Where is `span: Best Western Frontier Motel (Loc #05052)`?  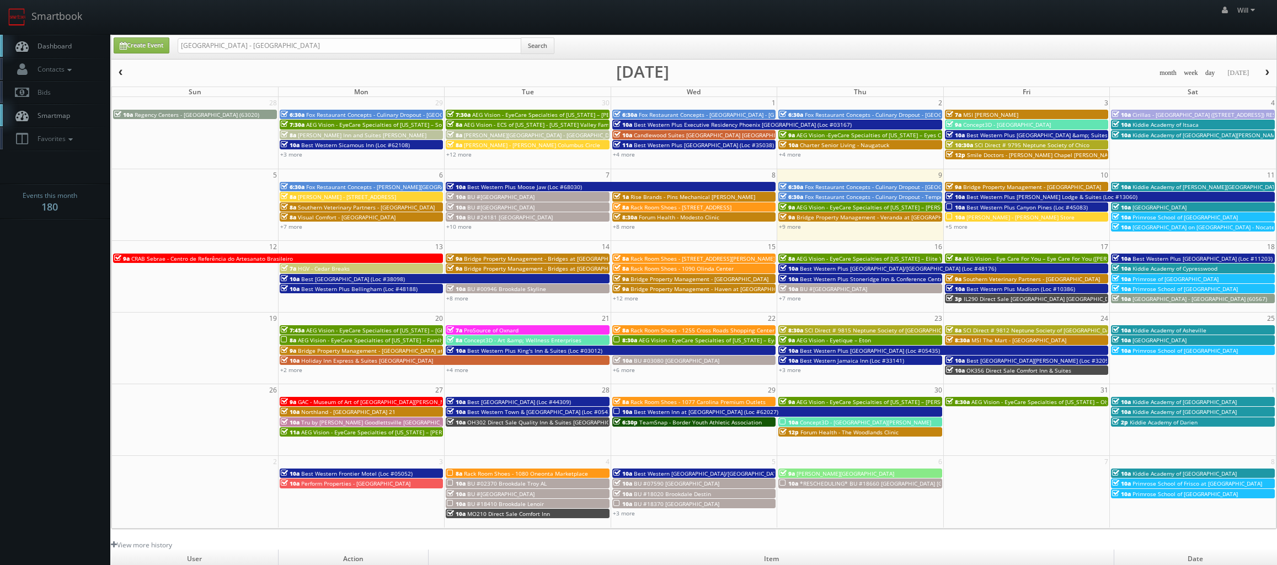
span: Best Western Frontier Motel (Loc #05052) is located at coordinates (357, 474).